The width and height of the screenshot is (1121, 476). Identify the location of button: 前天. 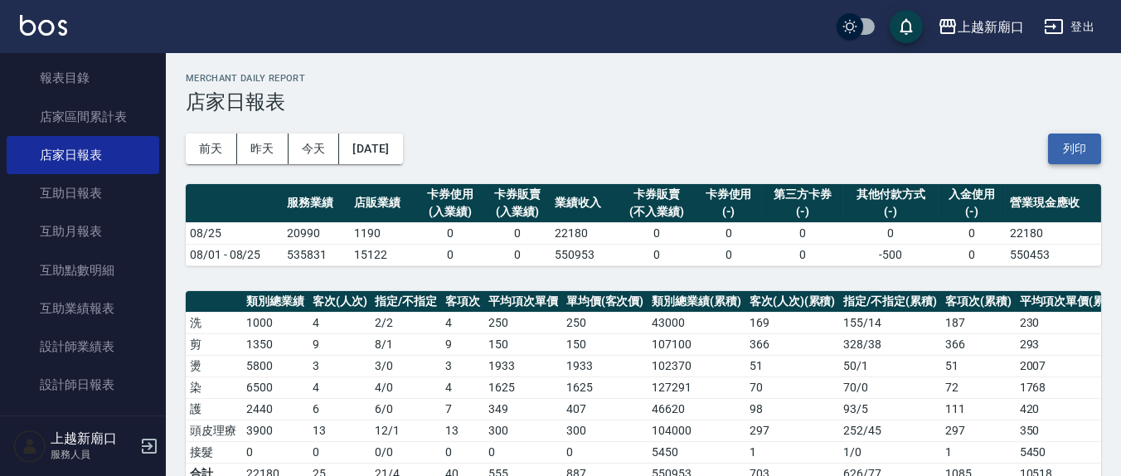
(211, 148).